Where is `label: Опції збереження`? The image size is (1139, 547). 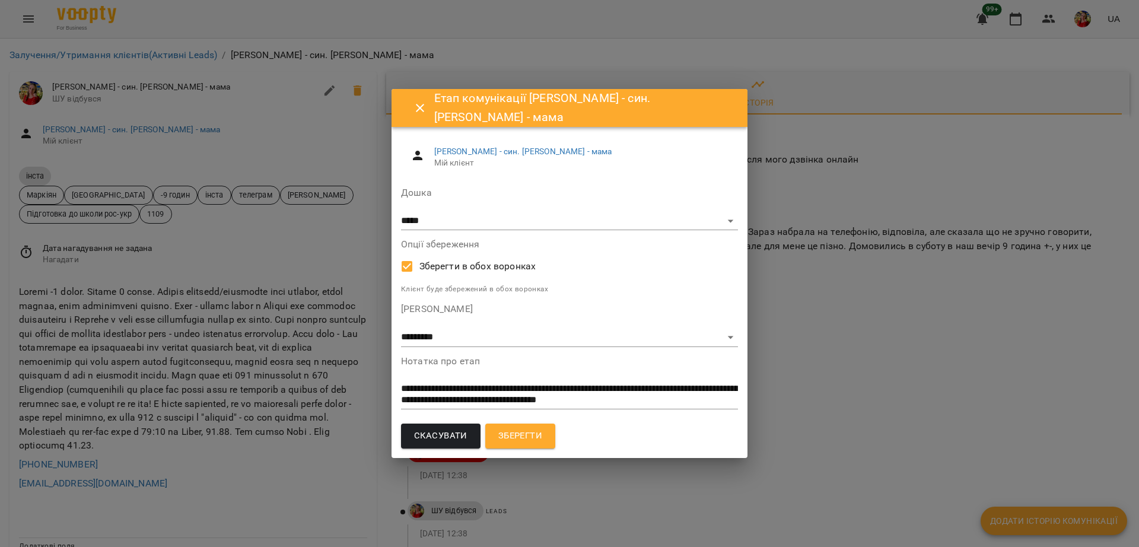 label: Опції збереження is located at coordinates (569, 244).